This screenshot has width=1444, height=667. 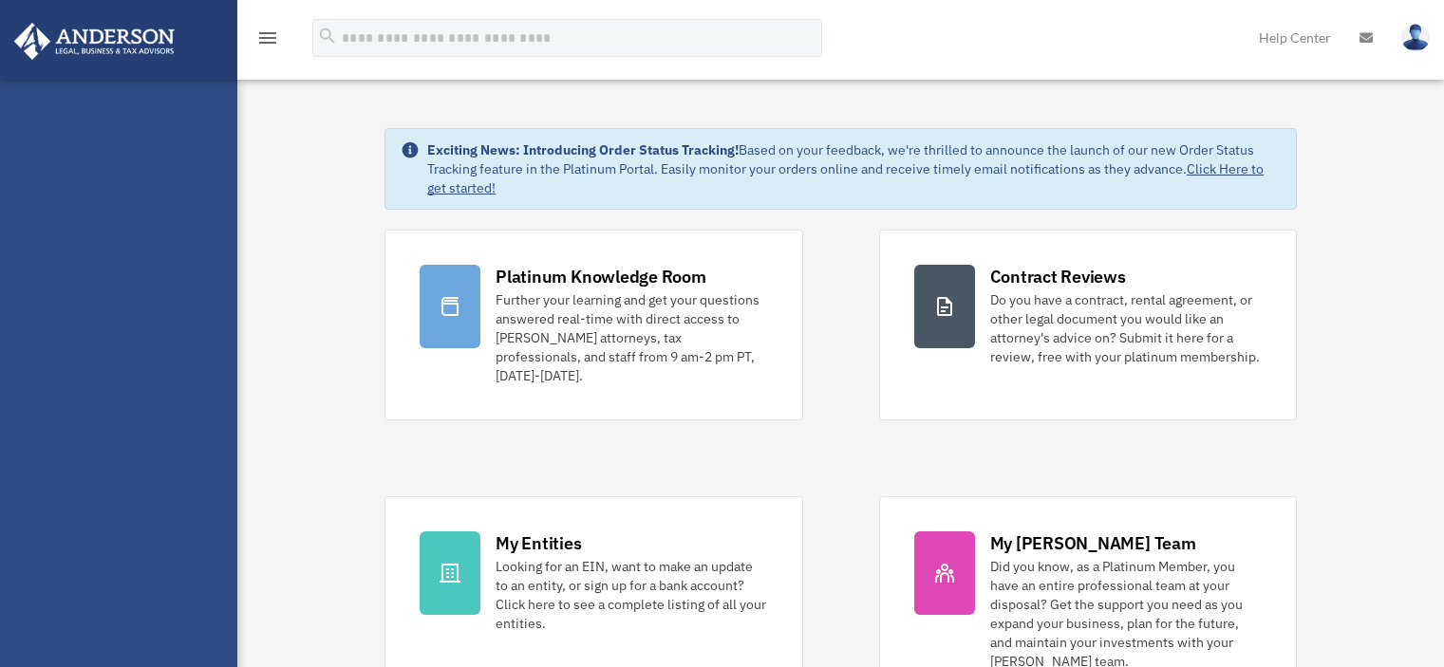 I want to click on div: Platinum Knowledge Room, so click(x=601, y=276).